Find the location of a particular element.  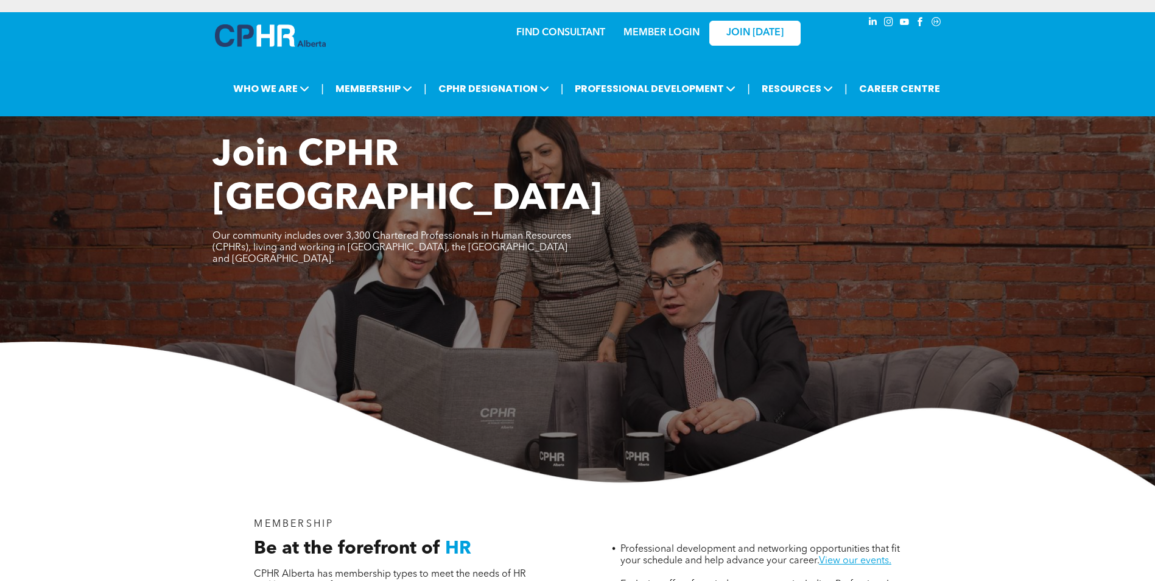

a: MEMBER LOGIN is located at coordinates (661, 33).